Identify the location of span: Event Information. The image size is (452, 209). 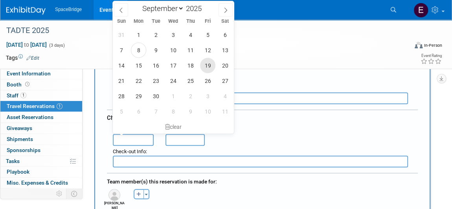
(29, 74).